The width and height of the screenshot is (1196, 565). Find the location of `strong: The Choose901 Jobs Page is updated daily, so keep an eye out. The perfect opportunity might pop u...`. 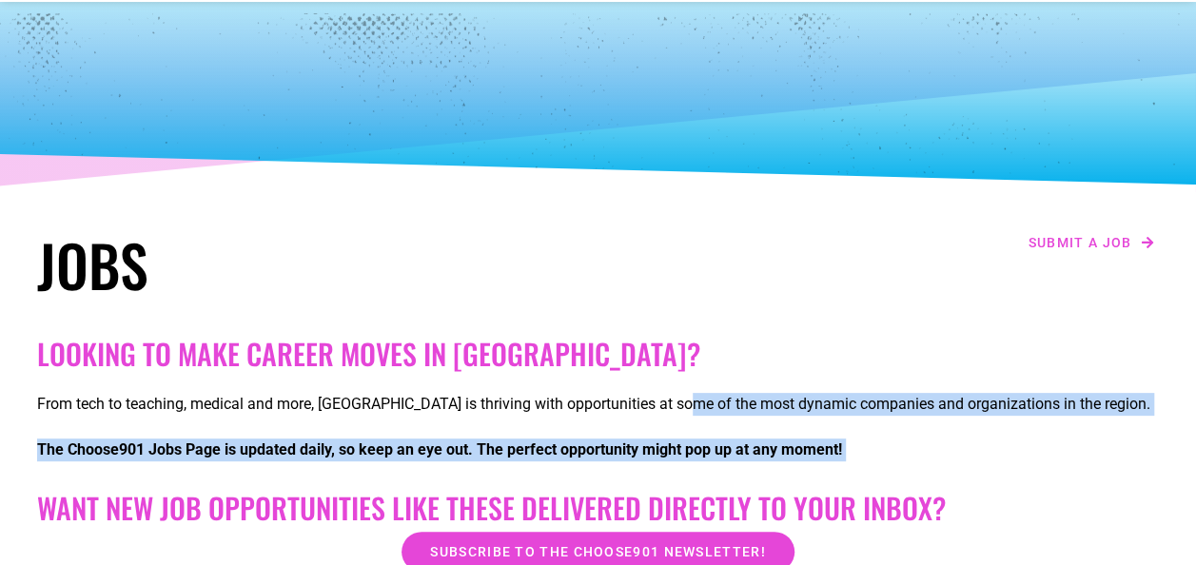

strong: The Choose901 Jobs Page is updated daily, so keep an eye out. The perfect opportunity might pop u... is located at coordinates (439, 449).